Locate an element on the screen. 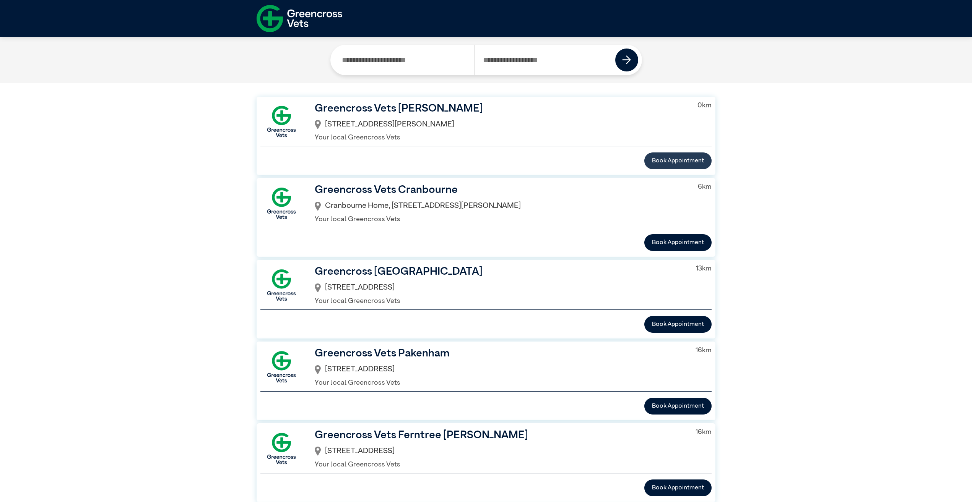  img: icon-right is located at coordinates (626, 60).